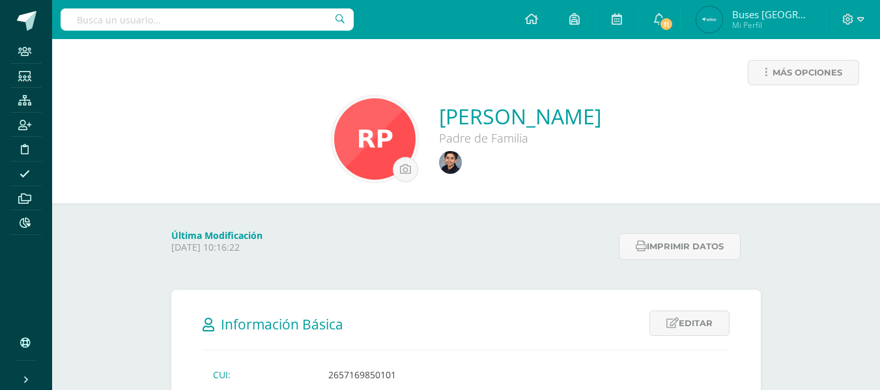 This screenshot has width=880, height=390. I want to click on div: Padre de Familia, so click(520, 138).